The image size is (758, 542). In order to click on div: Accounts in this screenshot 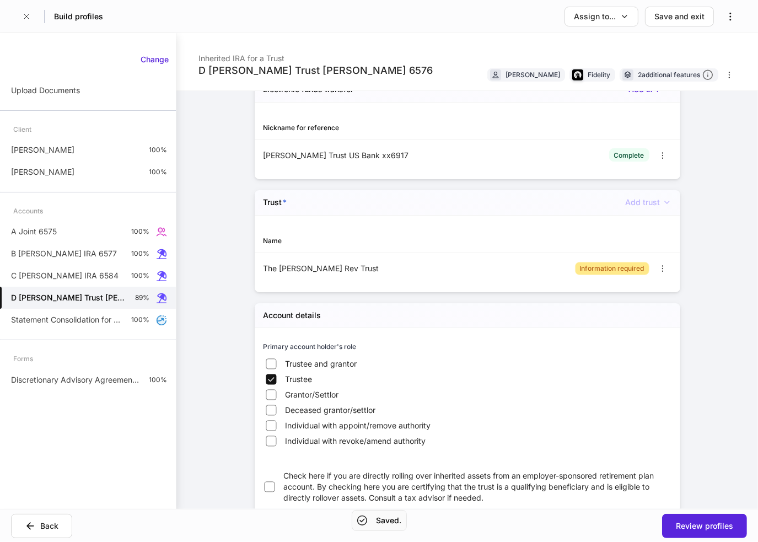, I will do `click(28, 211)`.